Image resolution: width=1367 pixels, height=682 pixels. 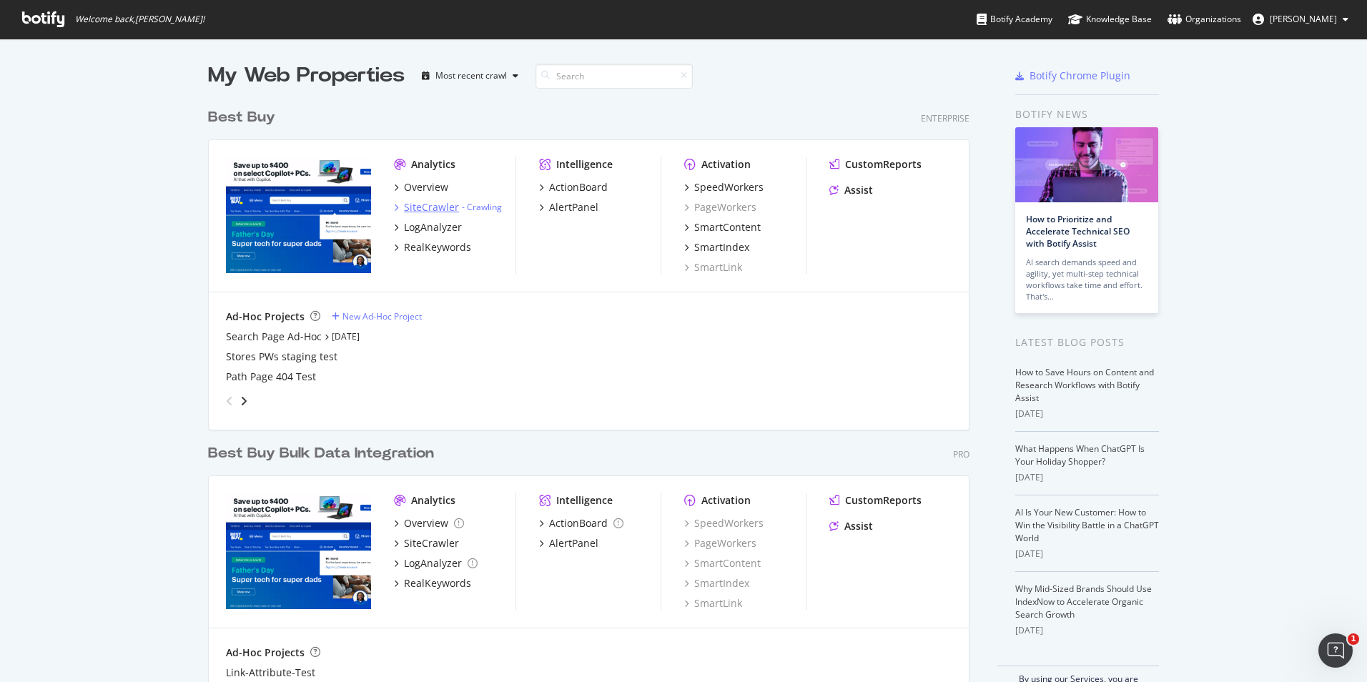 I want to click on div: Search Page Ad-Hoc, so click(x=274, y=337).